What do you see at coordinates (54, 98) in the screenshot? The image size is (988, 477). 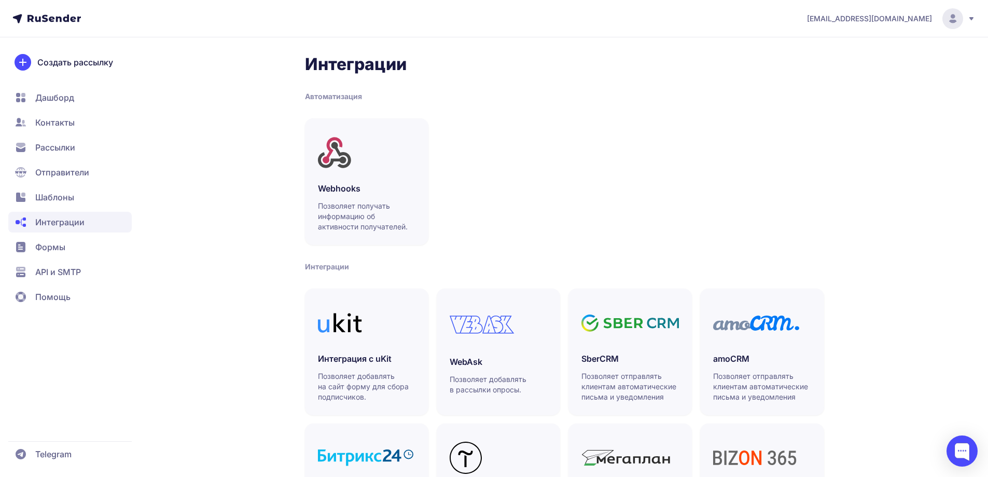 I see `span: Дашборд` at bounding box center [54, 98].